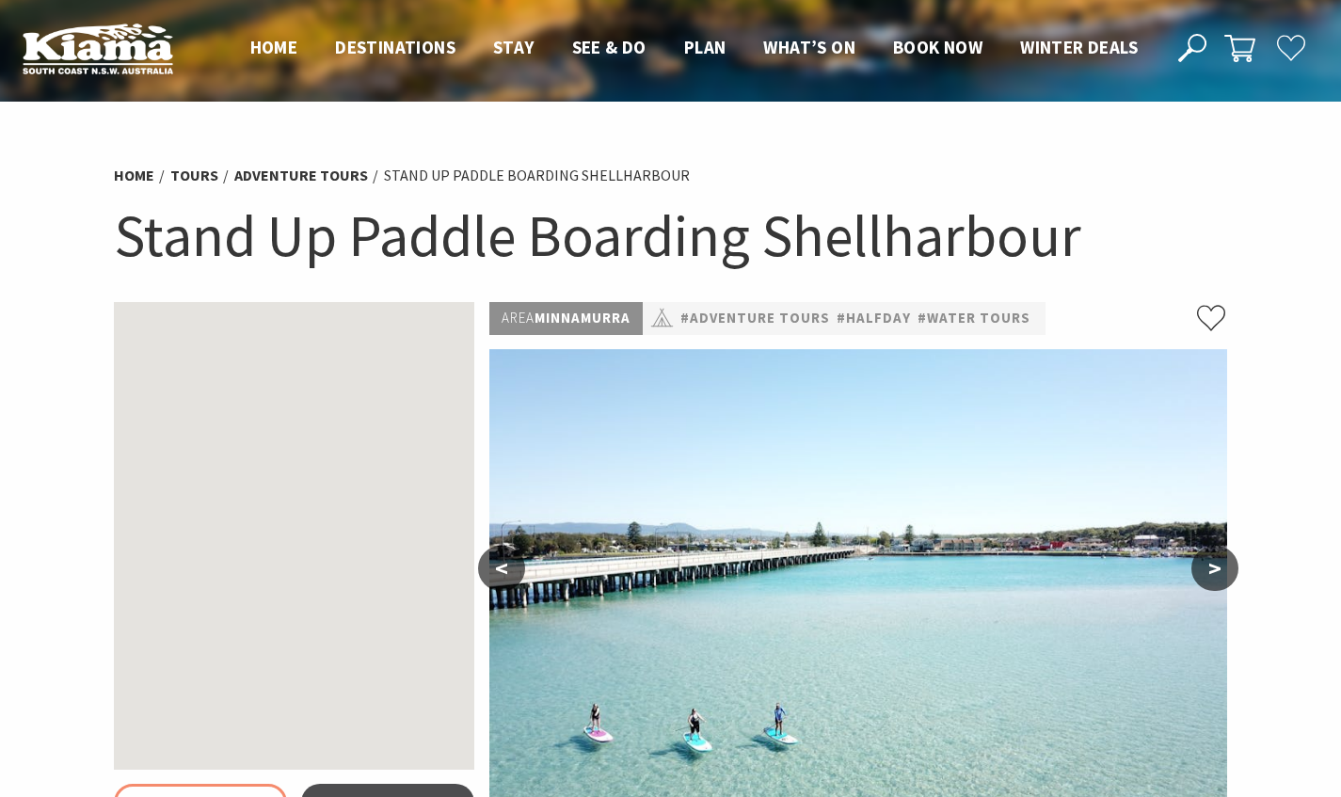  What do you see at coordinates (514, 47) in the screenshot?
I see `span: Stay` at bounding box center [514, 47].